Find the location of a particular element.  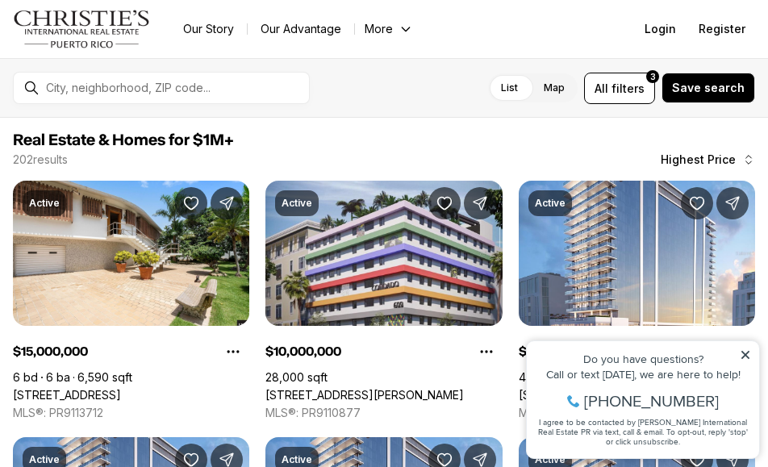

span: Save search is located at coordinates (708, 88).